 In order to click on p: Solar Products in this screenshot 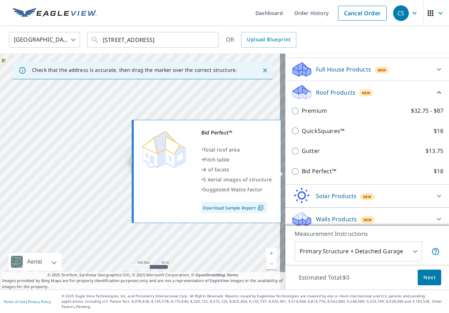, I will do `click(336, 196)`.